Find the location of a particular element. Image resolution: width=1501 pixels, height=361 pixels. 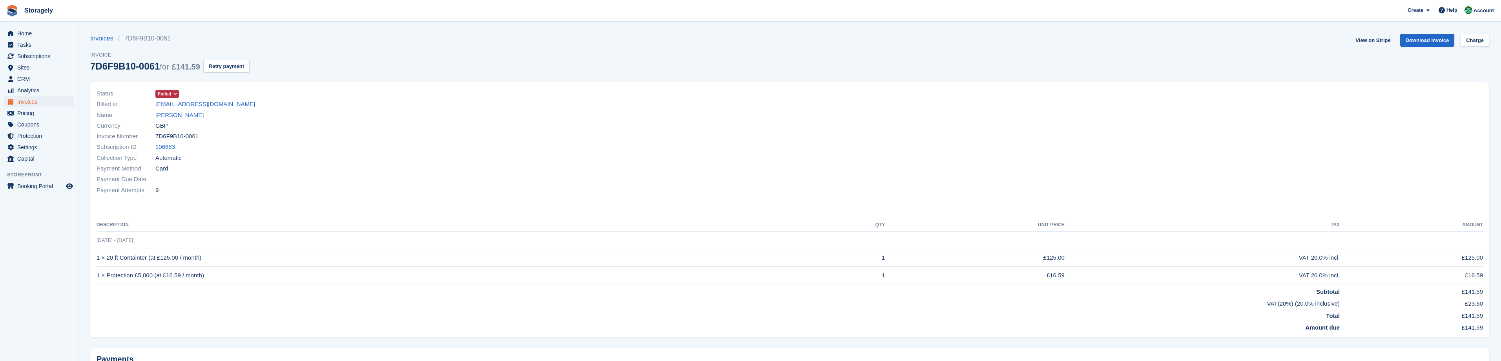

span: Storefront is located at coordinates (42, 175).